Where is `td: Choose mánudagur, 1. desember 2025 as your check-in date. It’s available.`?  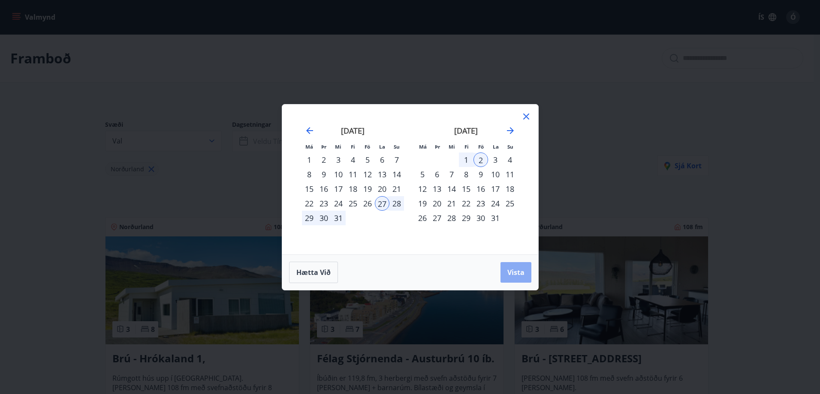 td: Choose mánudagur, 1. desember 2025 as your check-in date. It’s available. is located at coordinates (309, 160).